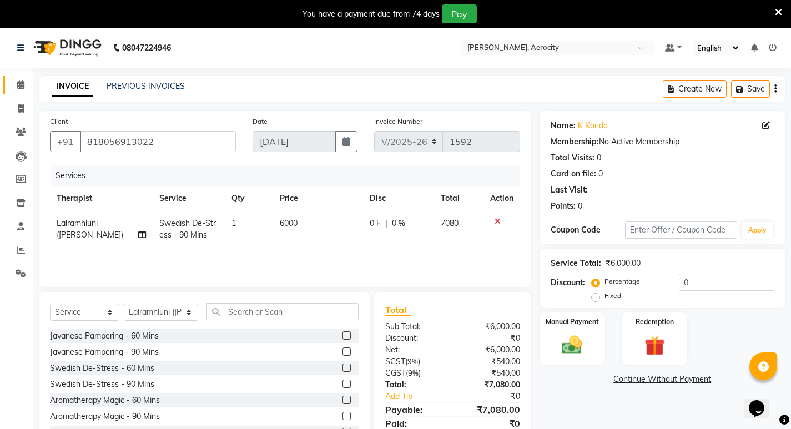 The image size is (791, 429). I want to click on label: Invoice Number, so click(398, 122).